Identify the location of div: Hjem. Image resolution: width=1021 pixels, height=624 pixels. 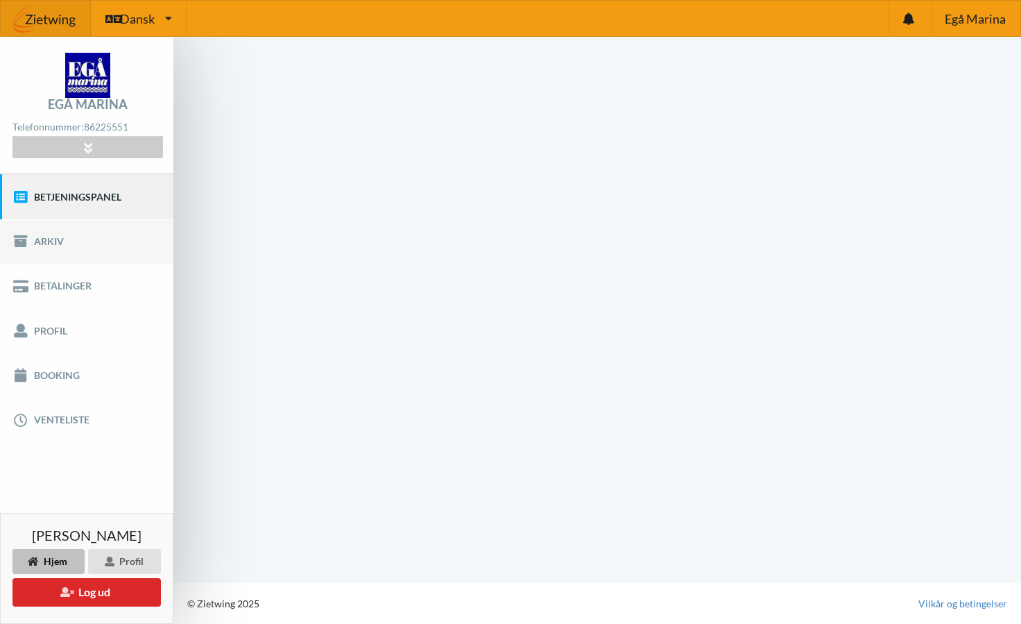
(49, 561).